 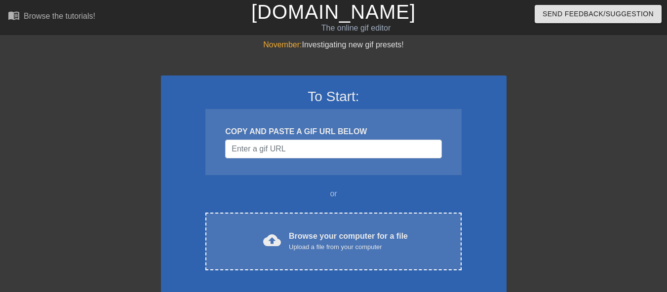 I want to click on div: Browse the tutorials!, so click(x=59, y=16).